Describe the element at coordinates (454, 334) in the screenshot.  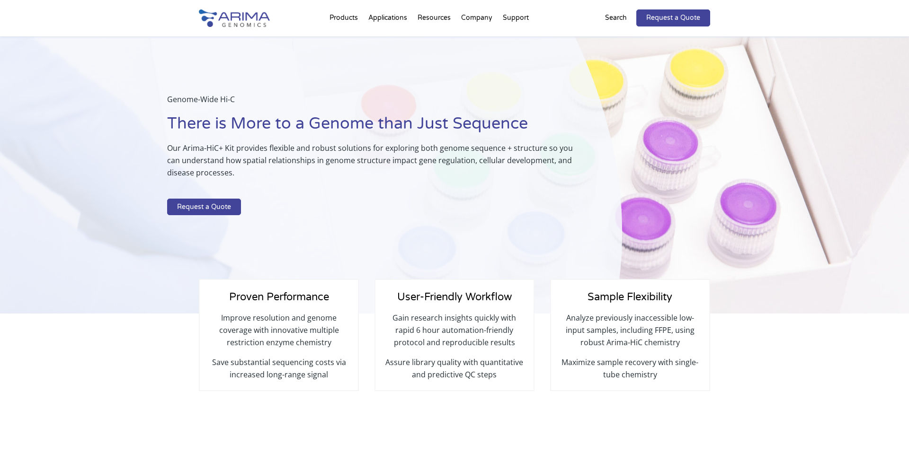
I see `p: Gain research insights quickly with rapid 6 hour automation-friendly protocol and reproducible re...` at that location.